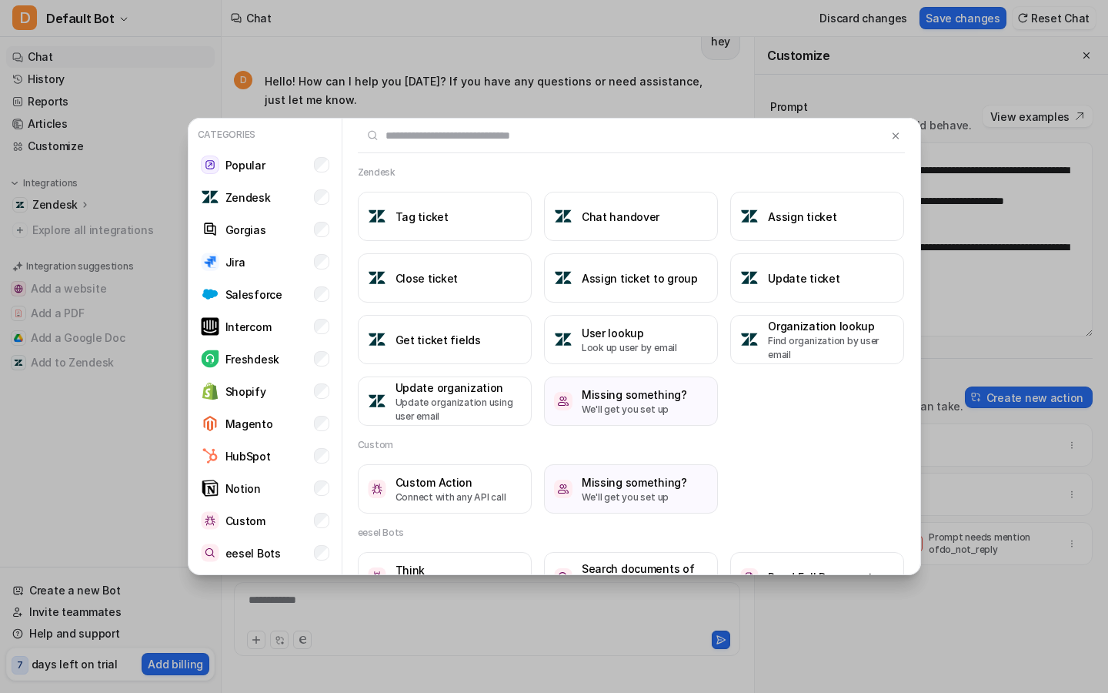  Describe the element at coordinates (750, 577) in the screenshot. I see `img: Read Full Document` at that location.